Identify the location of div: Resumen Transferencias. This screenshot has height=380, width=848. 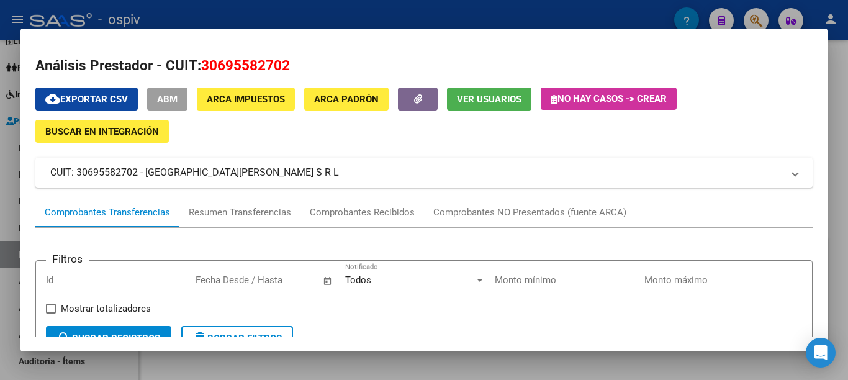
(240, 212).